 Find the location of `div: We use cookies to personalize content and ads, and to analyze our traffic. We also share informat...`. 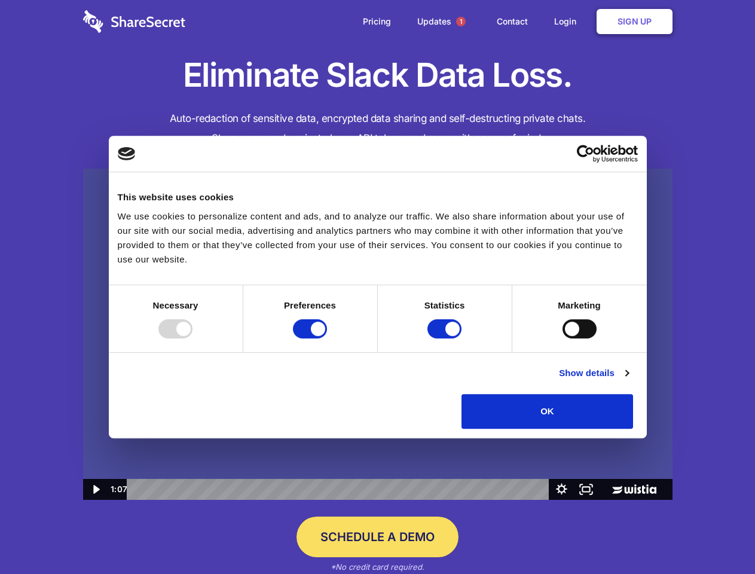

div: We use cookies to personalize content and ads, and to analyze our traffic. We also share informat... is located at coordinates (378, 238).